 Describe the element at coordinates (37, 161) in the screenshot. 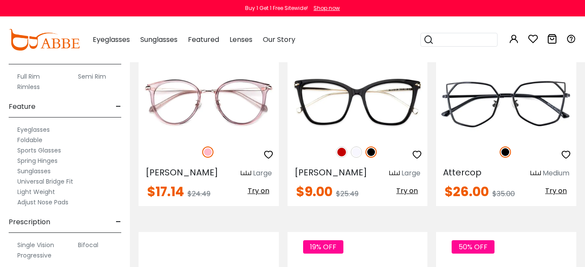

I see `label: Spring Hinges` at that location.